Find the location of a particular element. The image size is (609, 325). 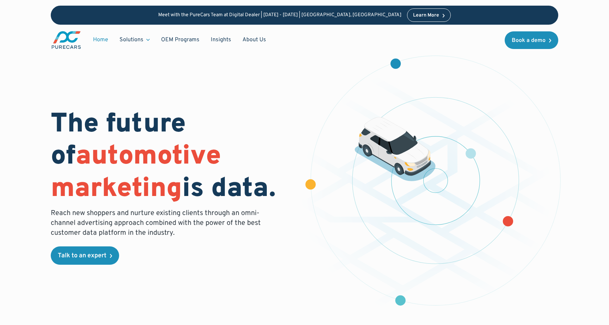

a: Insights is located at coordinates (221, 40).